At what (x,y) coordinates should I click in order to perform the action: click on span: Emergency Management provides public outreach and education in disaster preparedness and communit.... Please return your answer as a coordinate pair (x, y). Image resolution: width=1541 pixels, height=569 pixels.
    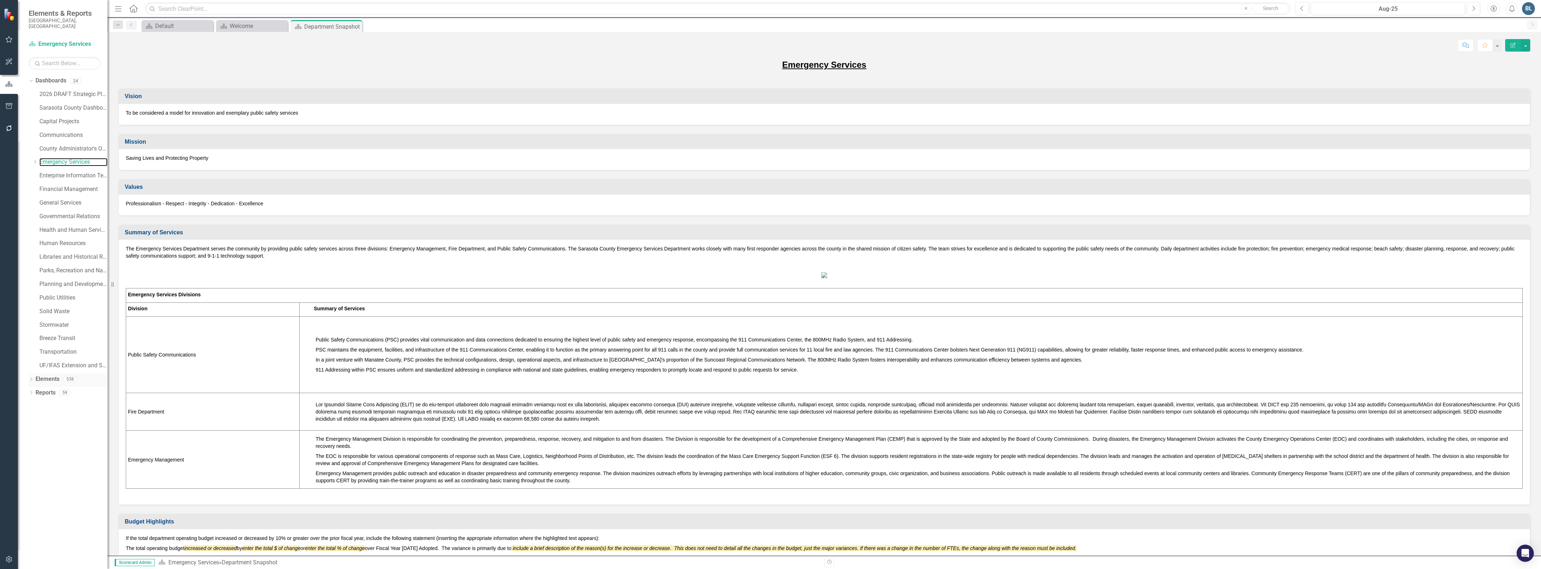
    Looking at the image, I should click on (913, 477).